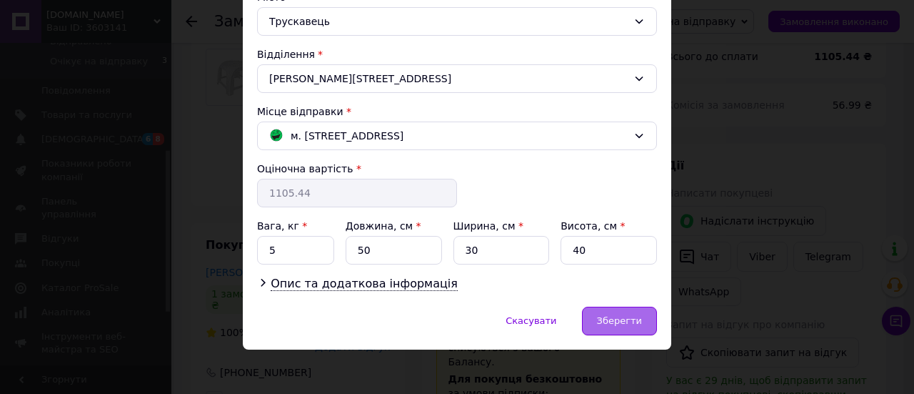  What do you see at coordinates (457, 54) in the screenshot?
I see `div: Відділення` at bounding box center [457, 54].